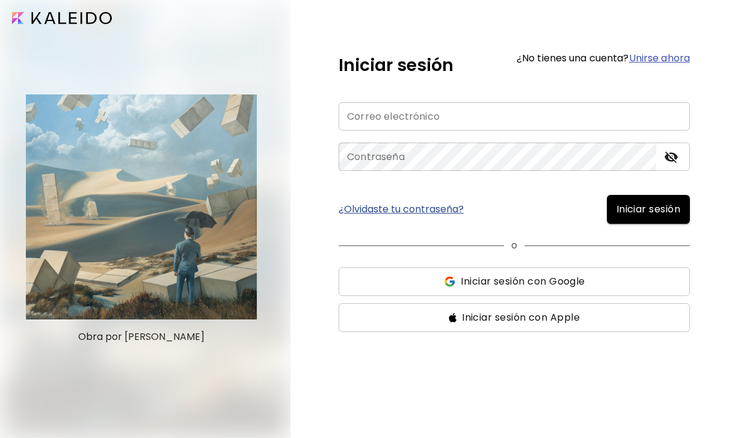 Image resolution: width=738 pixels, height=438 pixels. What do you see at coordinates (396, 66) in the screenshot?
I see `h5: Iniciar sesión` at bounding box center [396, 66].